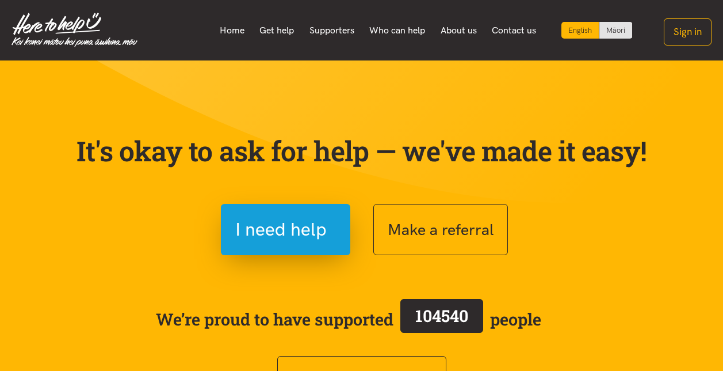 Image resolution: width=723 pixels, height=371 pixels. What do you see at coordinates (616, 30) in the screenshot?
I see `a: Switch to Te Reo Māori` at bounding box center [616, 30].